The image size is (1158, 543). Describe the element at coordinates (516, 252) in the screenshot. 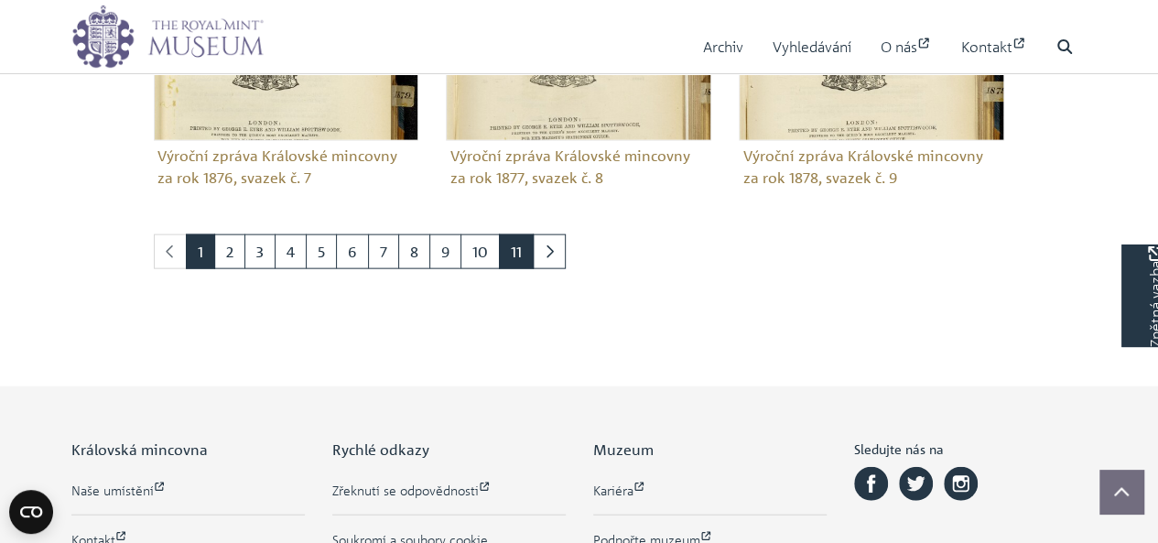

I see `a: Přejít na stránku 11` at that location.